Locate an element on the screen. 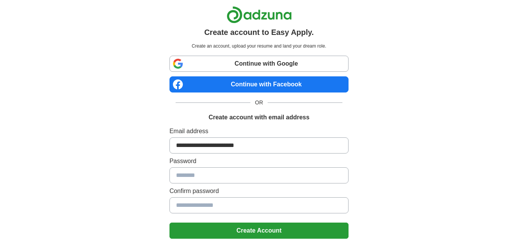 This screenshot has height=246, width=518. a: Continue with Google is located at coordinates (259, 64).